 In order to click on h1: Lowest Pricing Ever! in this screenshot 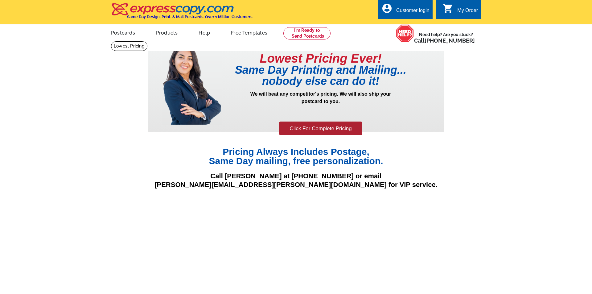, I will do `click(321, 58)`.